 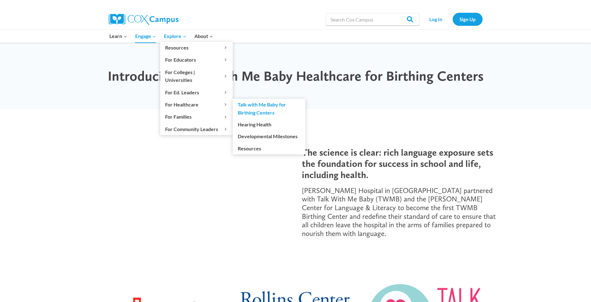 What do you see at coordinates (144, 19) in the screenshot?
I see `img: Cox Campus` at bounding box center [144, 19].